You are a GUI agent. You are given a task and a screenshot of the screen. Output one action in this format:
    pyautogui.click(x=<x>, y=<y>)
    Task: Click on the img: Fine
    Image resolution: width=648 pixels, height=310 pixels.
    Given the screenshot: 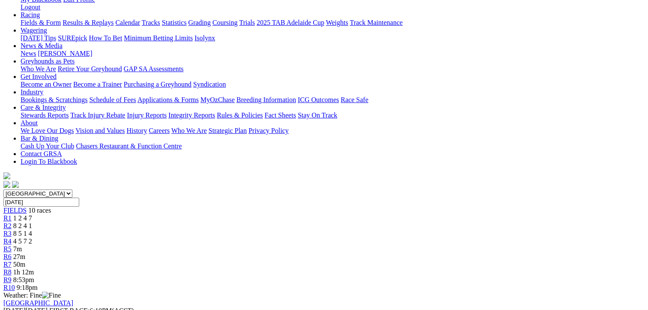 What is the action you would take?
    pyautogui.click(x=51, y=295)
    